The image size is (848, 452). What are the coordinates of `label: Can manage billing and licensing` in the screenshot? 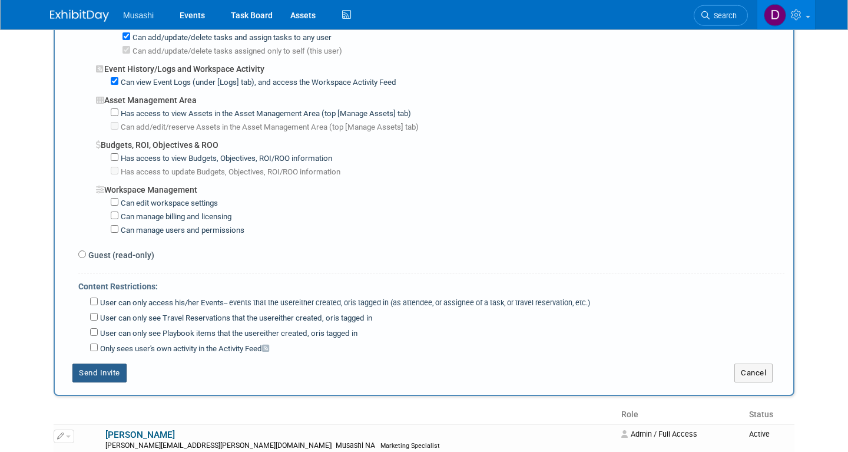 It's located at (175, 217).